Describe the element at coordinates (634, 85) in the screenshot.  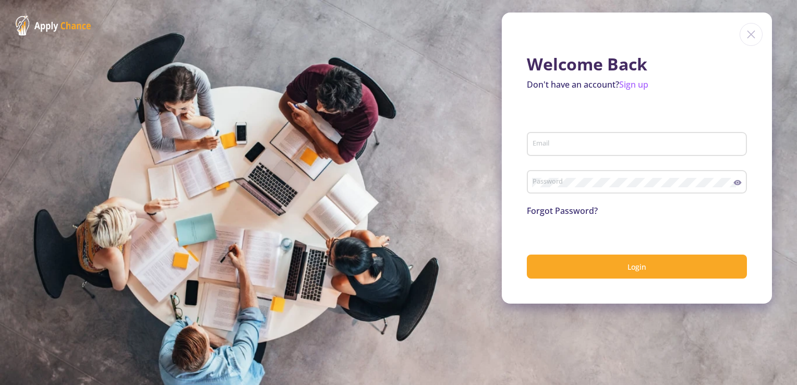
I see `a: Sign up` at that location.